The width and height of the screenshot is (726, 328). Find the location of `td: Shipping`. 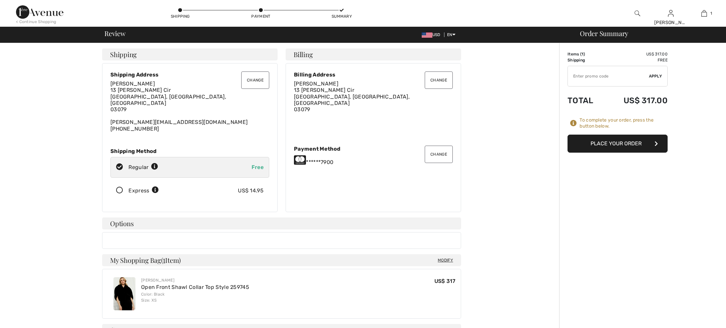

td: Shipping is located at coordinates (586, 60).